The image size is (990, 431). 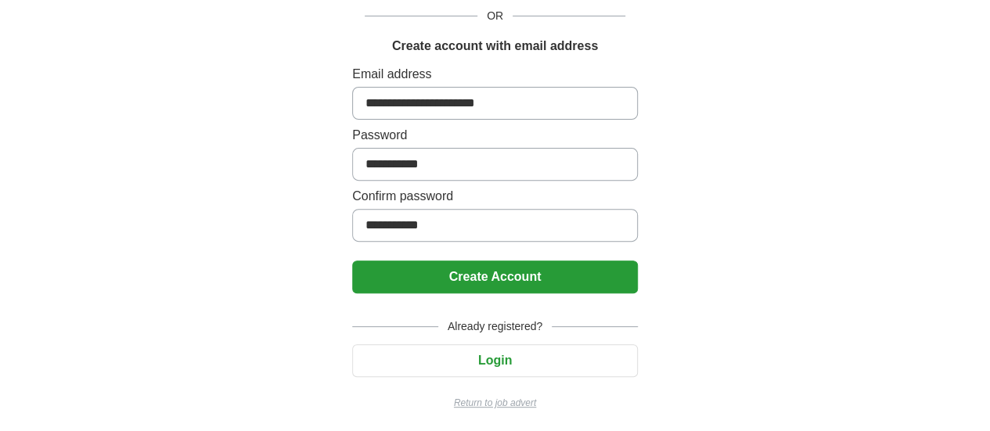 I want to click on a: Login, so click(x=495, y=360).